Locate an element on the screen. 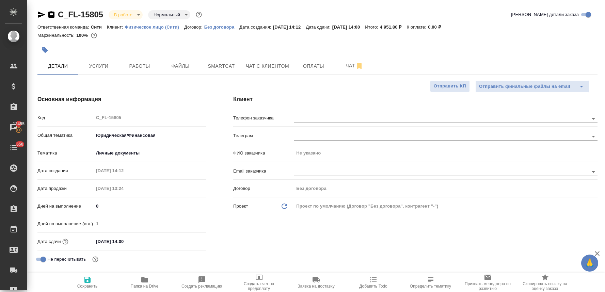  p: Телефон заказчика is located at coordinates (264, 118).